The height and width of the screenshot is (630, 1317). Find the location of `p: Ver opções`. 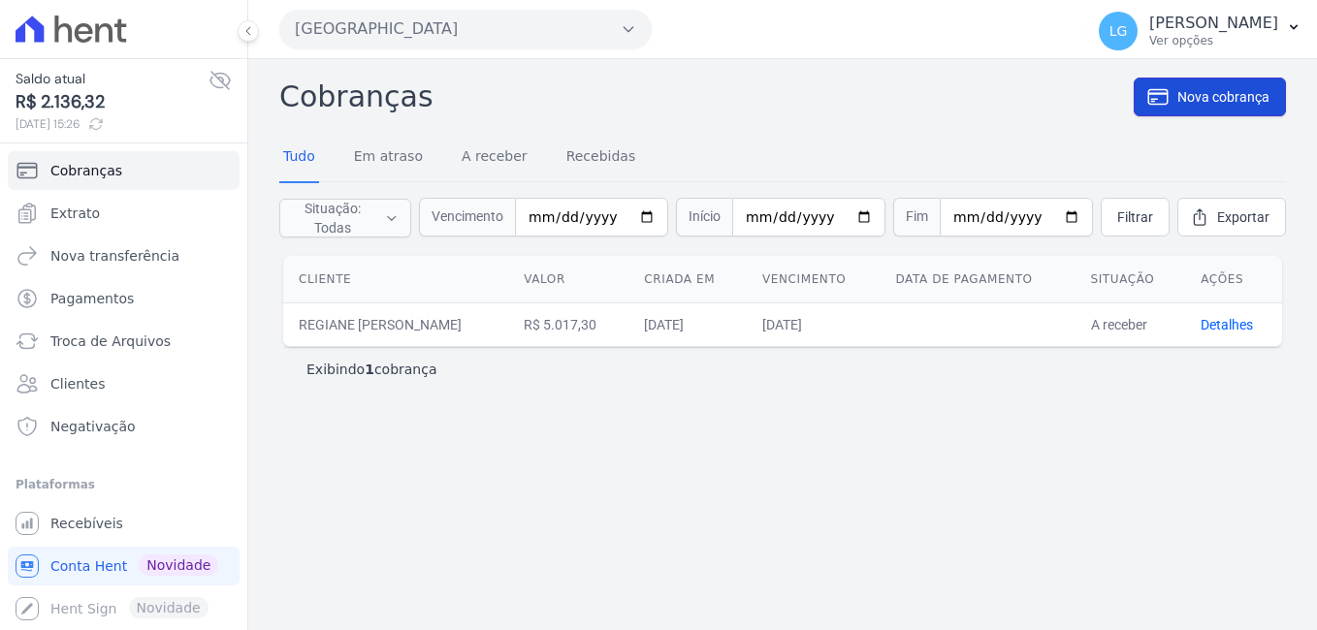

p: Ver opções is located at coordinates (1213, 41).